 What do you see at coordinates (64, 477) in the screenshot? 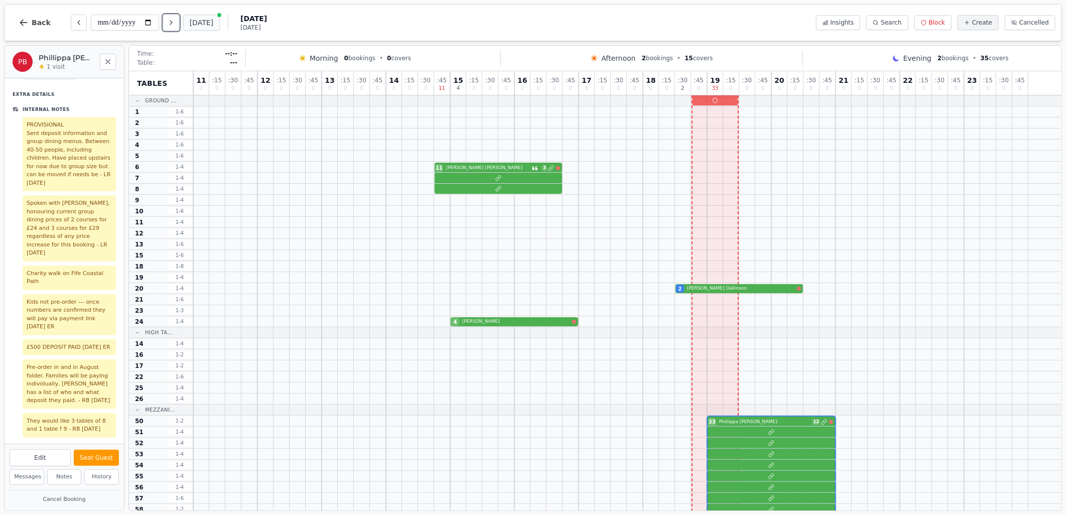
I see `button: Notes` at bounding box center [64, 477].